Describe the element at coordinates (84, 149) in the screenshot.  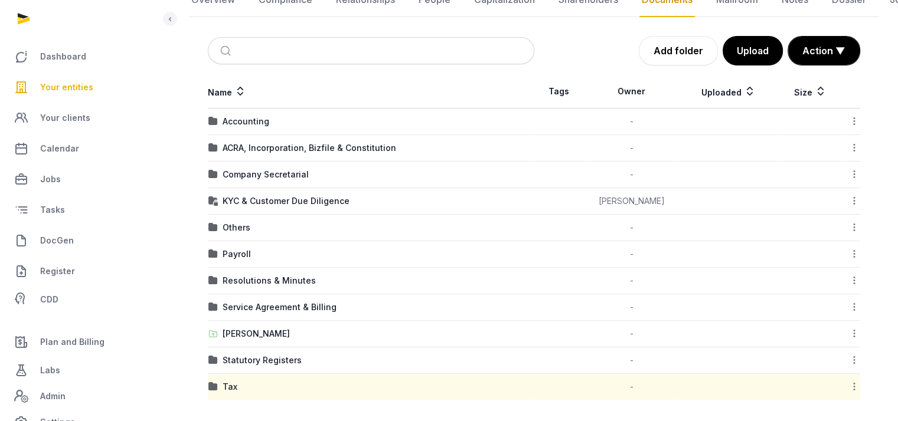
I see `a: Calendar` at that location.